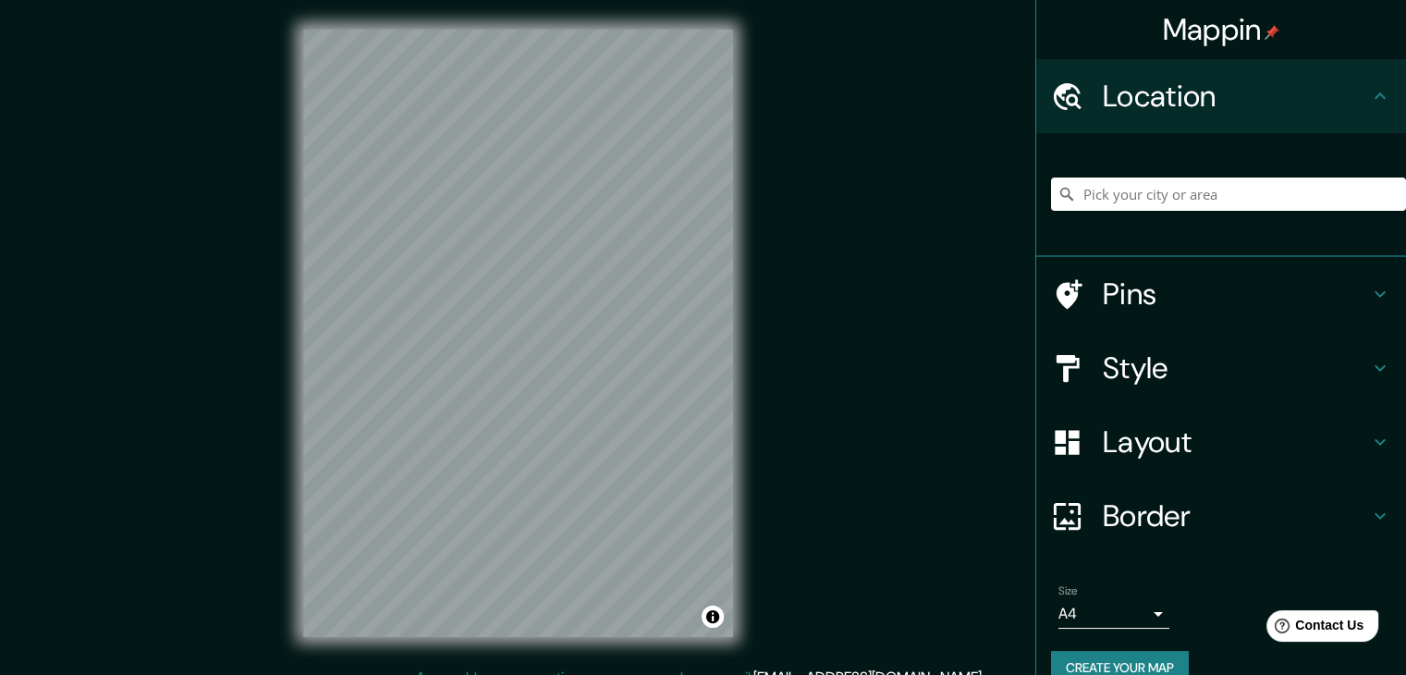  What do you see at coordinates (1221, 30) in the screenshot?
I see `h4: Mappin` at bounding box center [1221, 30].